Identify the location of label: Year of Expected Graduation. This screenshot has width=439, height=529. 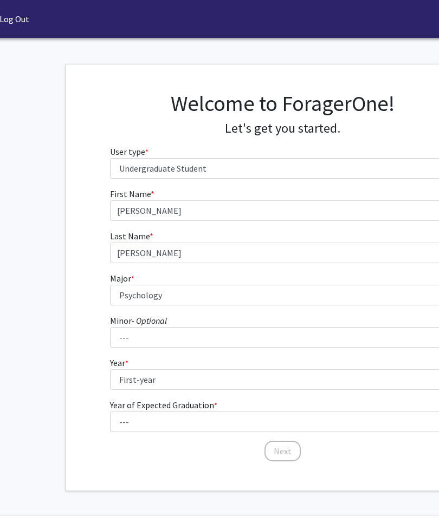
(164, 405).